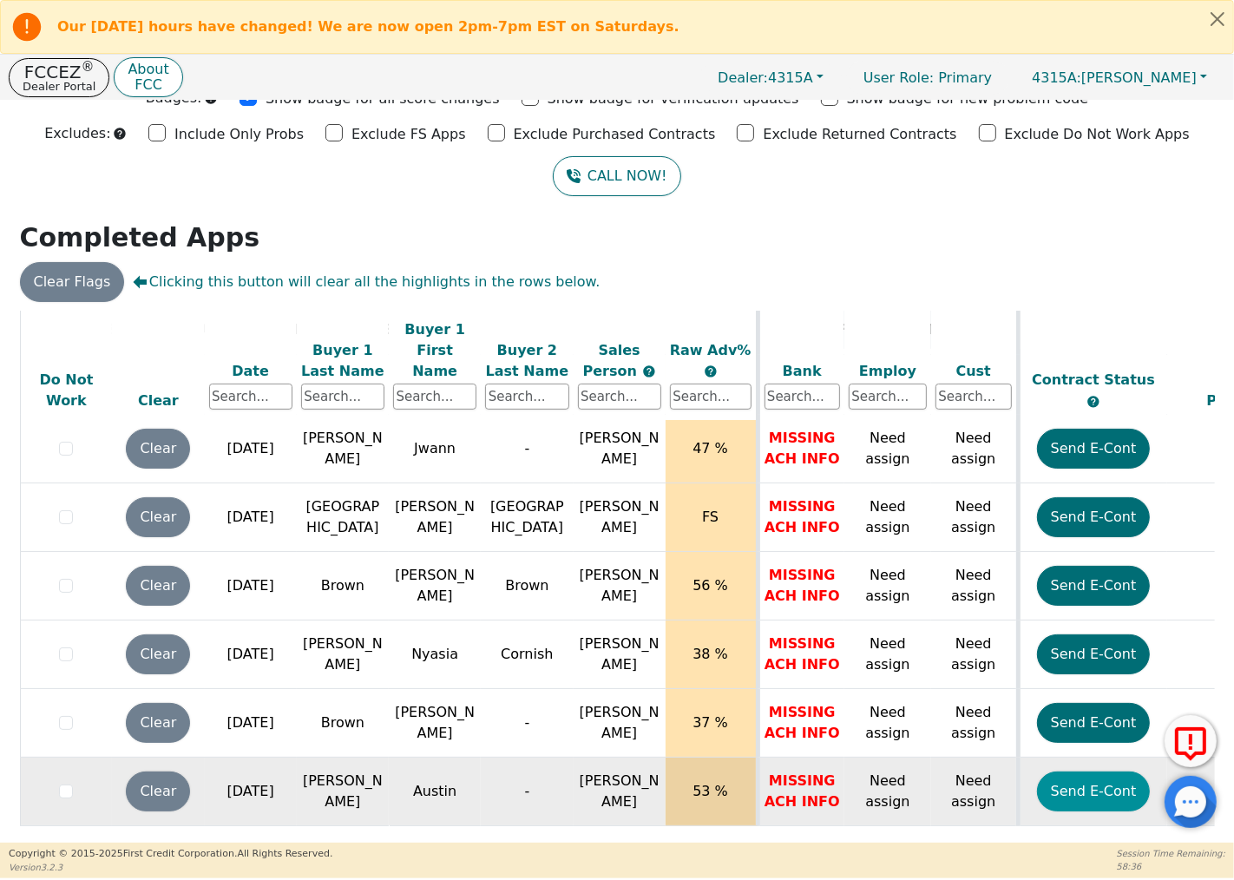 This screenshot has height=880, width=1234. I want to click on p: Version 3.2.3, so click(170, 867).